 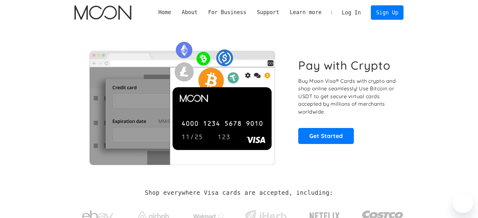 I want to click on a: Log In, so click(x=351, y=13).